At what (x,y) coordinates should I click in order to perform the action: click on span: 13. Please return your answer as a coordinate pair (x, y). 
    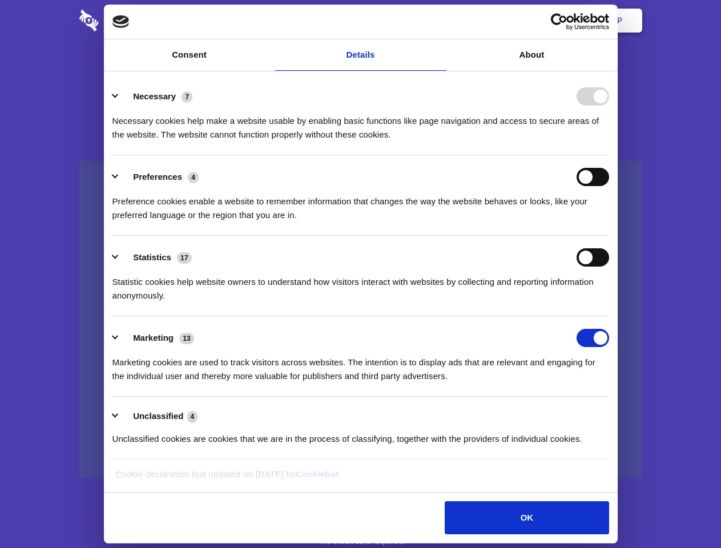
    Looking at the image, I should click on (187, 339).